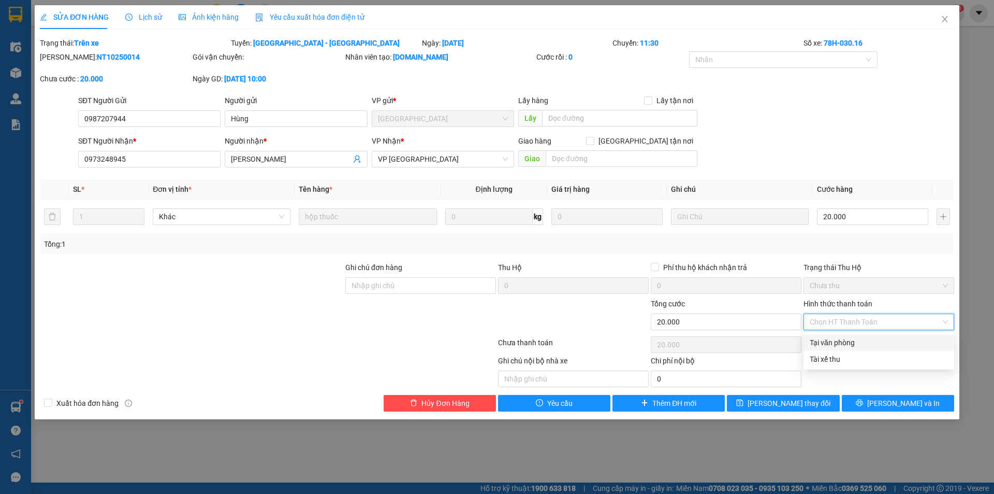 This screenshot has width=994, height=494. Describe the element at coordinates (860, 403) in the screenshot. I see `span: printer` at that location.